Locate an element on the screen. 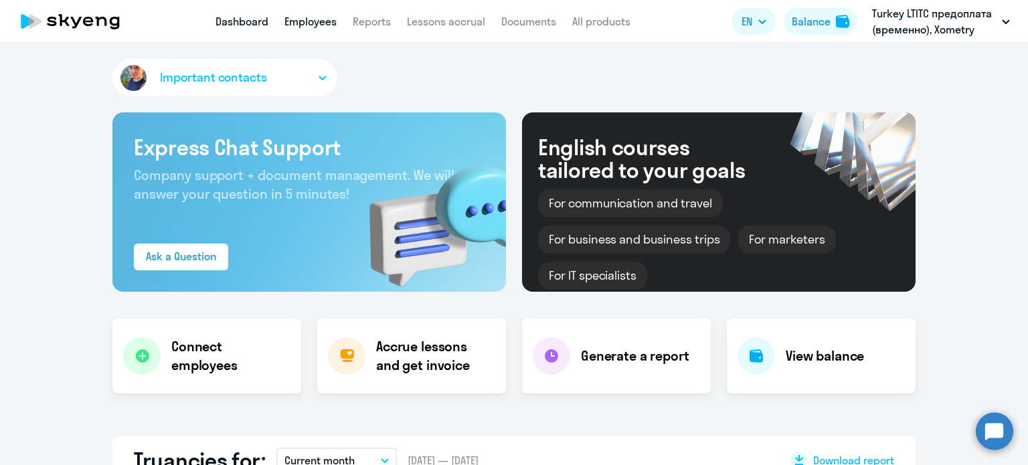 This screenshot has width=1028, height=465. div: For communication and travel is located at coordinates (630, 203).